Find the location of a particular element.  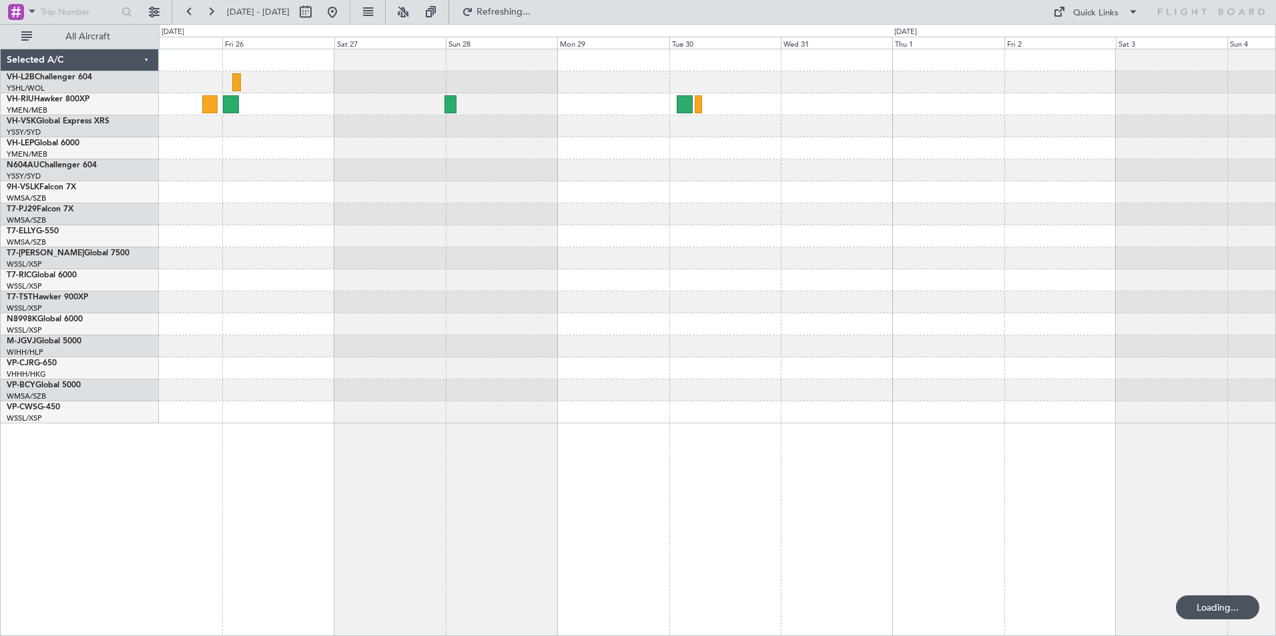

span: 9H-VSLK is located at coordinates (23, 187).